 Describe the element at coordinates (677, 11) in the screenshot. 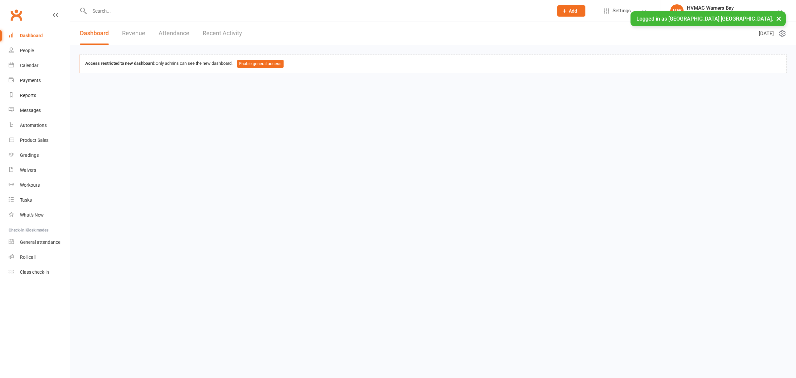

I see `div: HW` at that location.